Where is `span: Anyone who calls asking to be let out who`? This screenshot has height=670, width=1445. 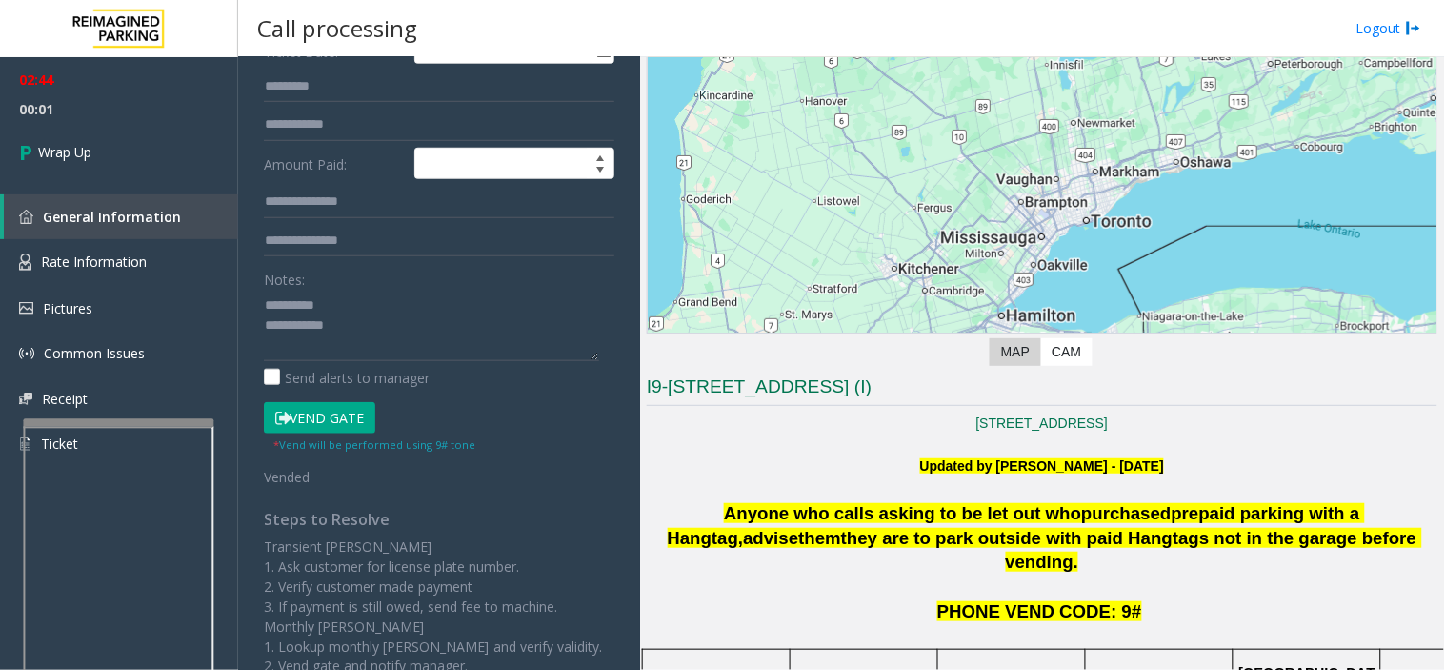 span: Anyone who calls asking to be let out who is located at coordinates (902, 513).